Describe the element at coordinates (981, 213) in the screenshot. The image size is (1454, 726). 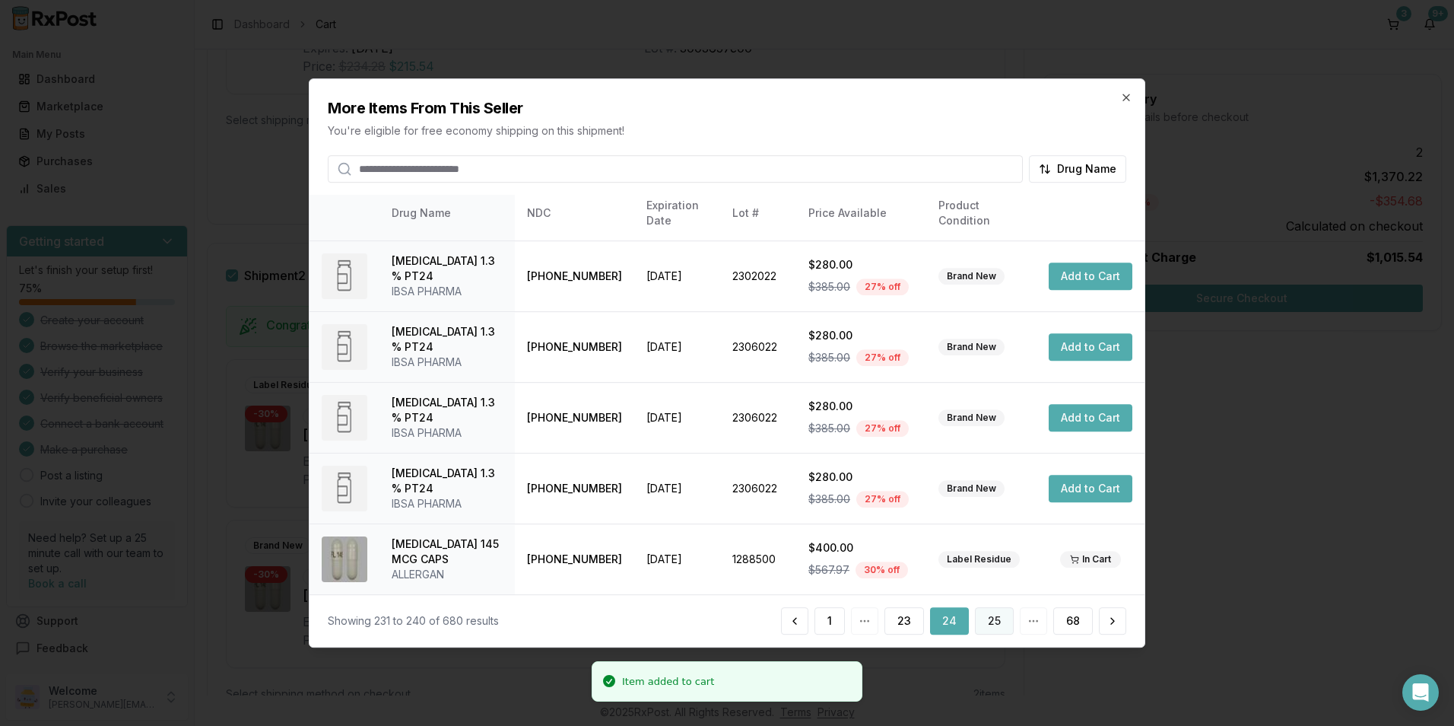
I see `th: Product Condition` at that location.